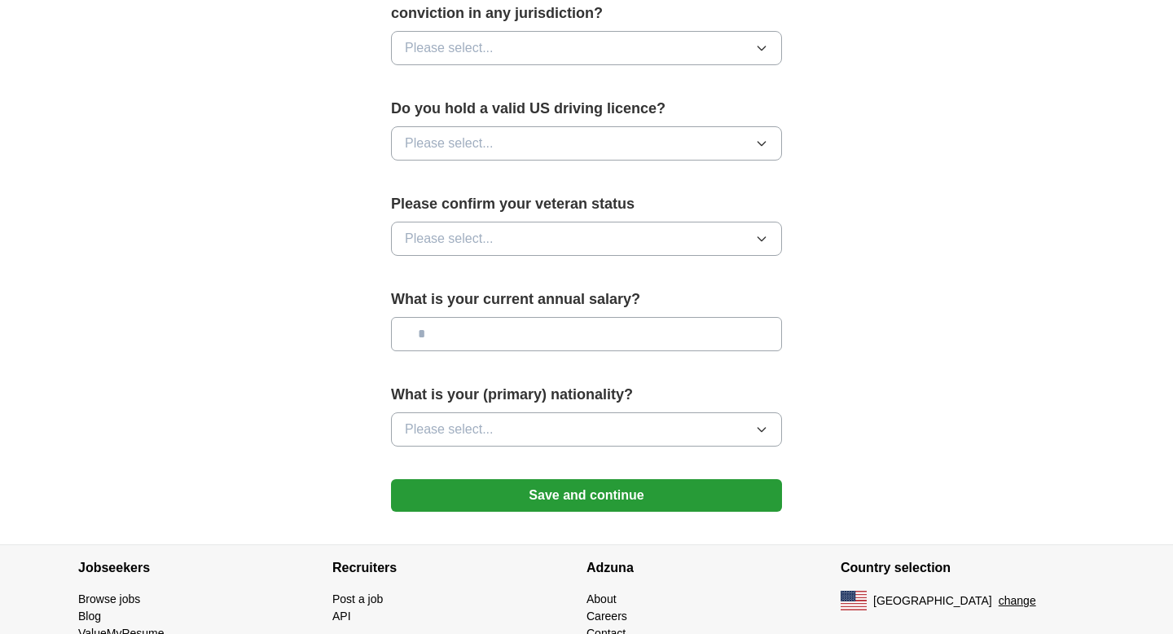 Image resolution: width=1173 pixels, height=634 pixels. What do you see at coordinates (90, 616) in the screenshot?
I see `a: Blog` at bounding box center [90, 616].